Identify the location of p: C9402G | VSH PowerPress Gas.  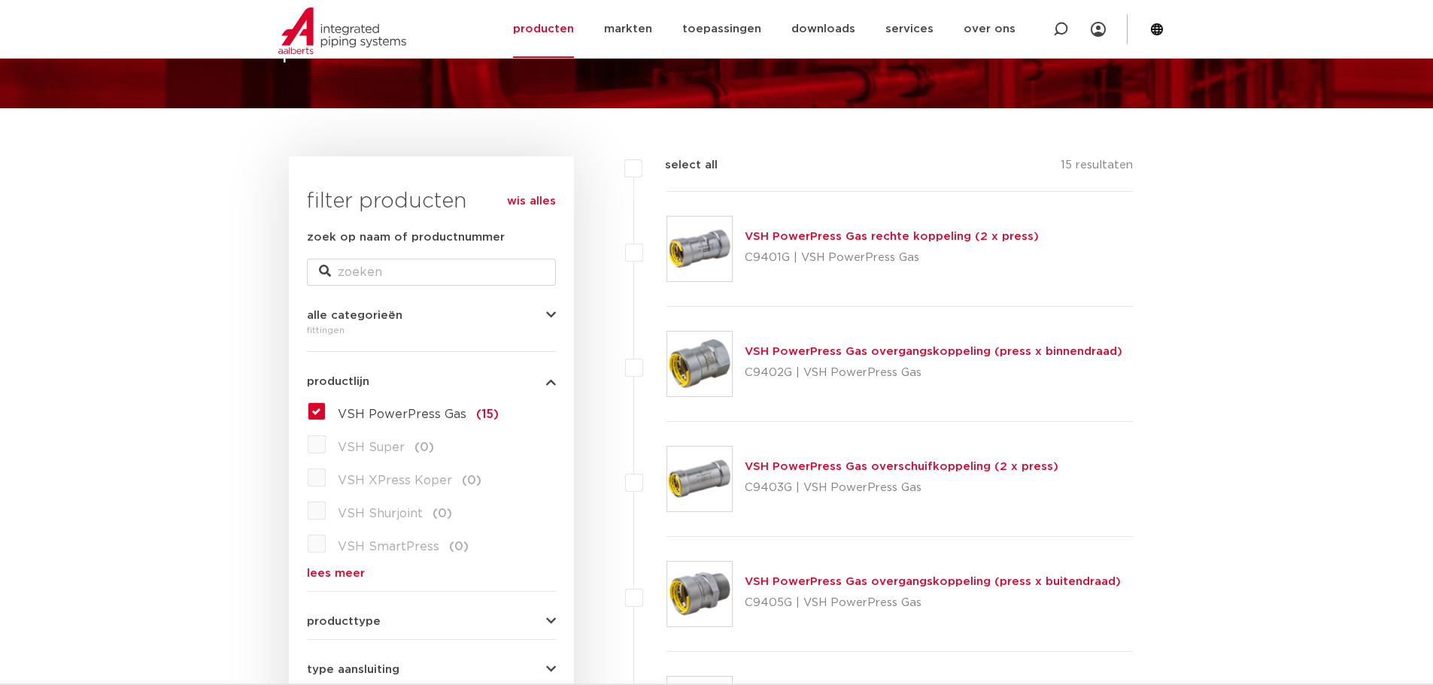
(933, 373).